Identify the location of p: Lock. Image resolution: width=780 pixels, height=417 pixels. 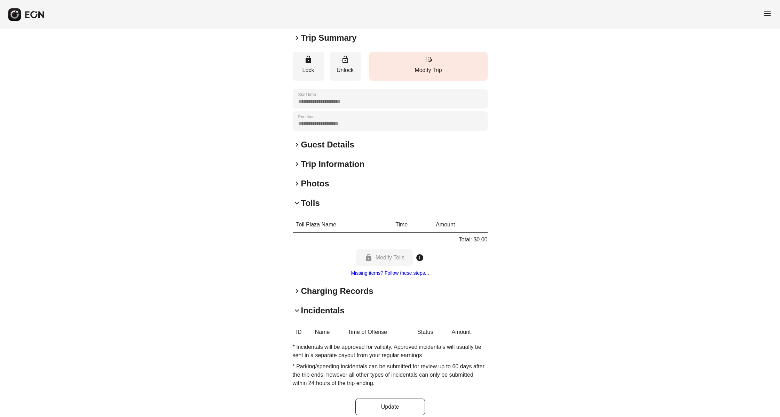
(308, 70).